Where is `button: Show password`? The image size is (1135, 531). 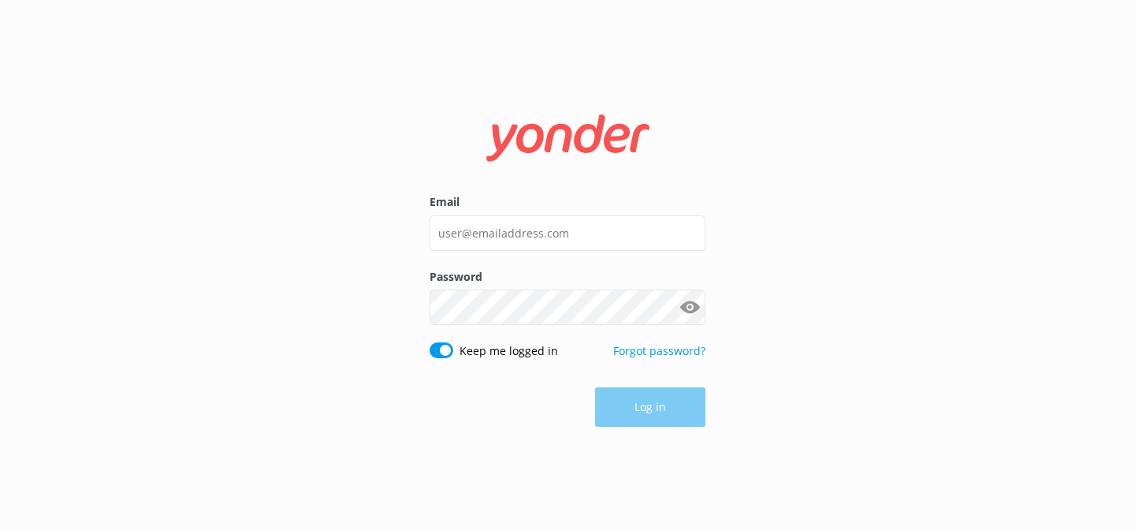 button: Show password is located at coordinates (690, 307).